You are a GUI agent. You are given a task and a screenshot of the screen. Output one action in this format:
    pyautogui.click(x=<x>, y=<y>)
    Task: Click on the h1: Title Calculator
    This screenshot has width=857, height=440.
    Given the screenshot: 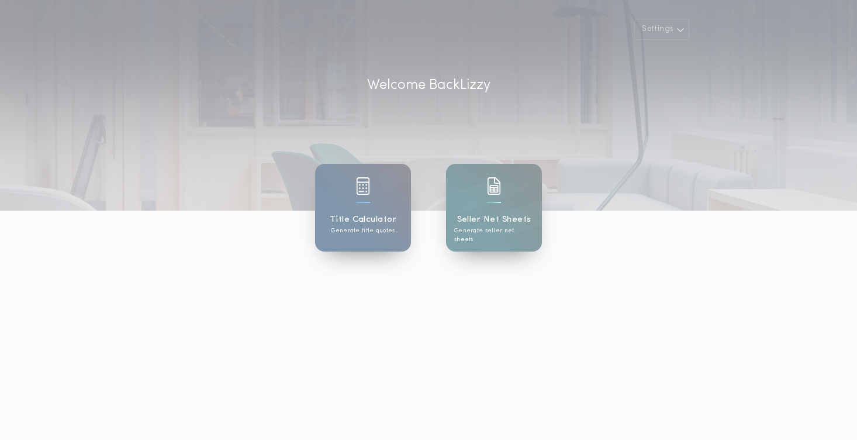 What is the action you would take?
    pyautogui.click(x=363, y=219)
    